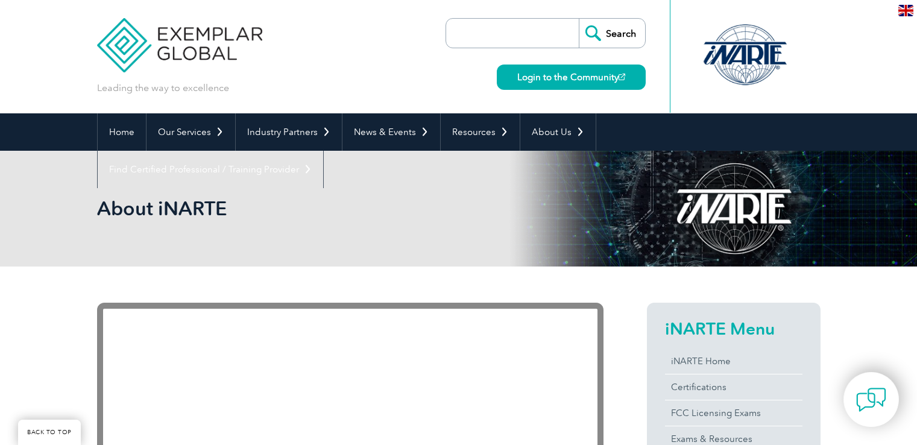 Image resolution: width=917 pixels, height=445 pixels. Describe the element at coordinates (571, 77) in the screenshot. I see `a: Login to the Community` at that location.